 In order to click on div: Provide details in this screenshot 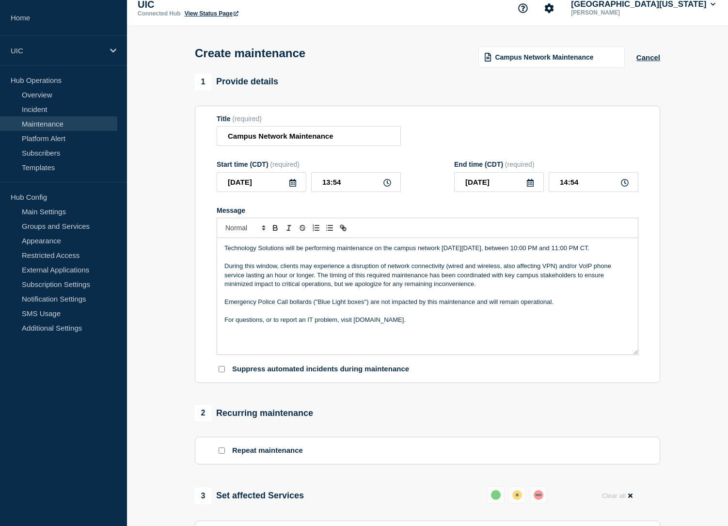, I will do `click(236, 82)`.